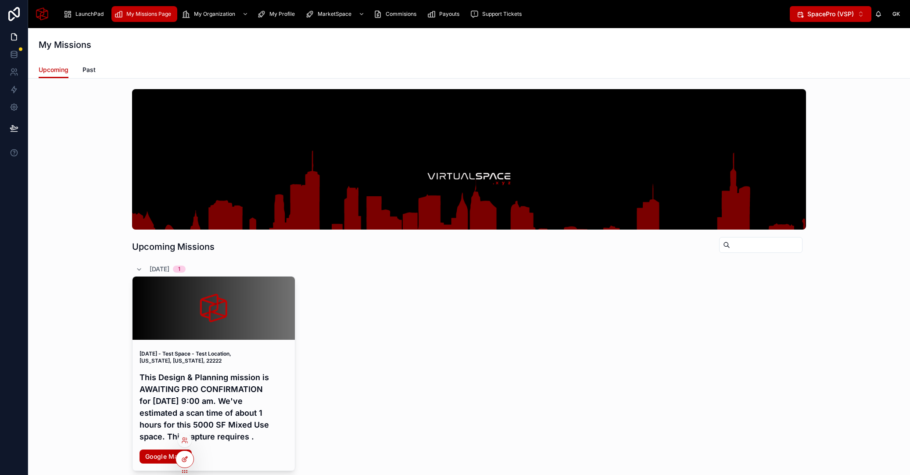 Image resolution: width=910 pixels, height=475 pixels. I want to click on span: Payouts, so click(449, 14).